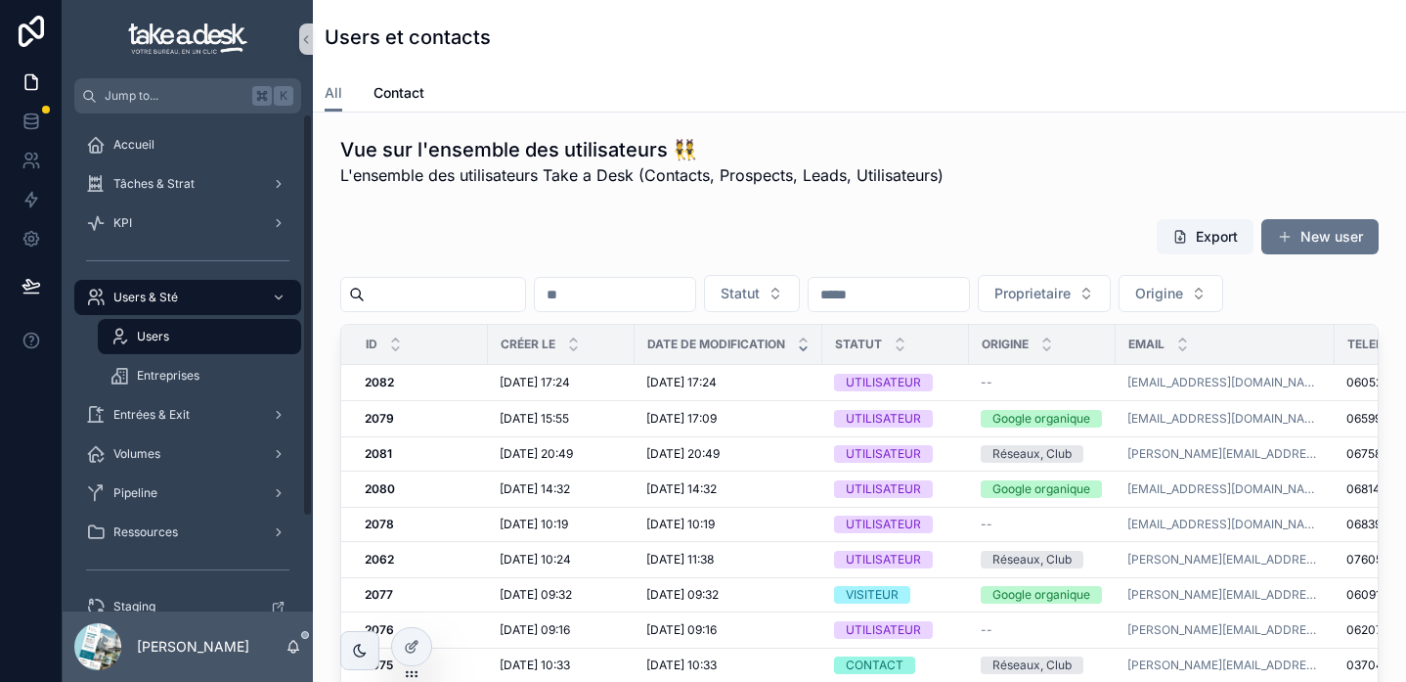 The width and height of the screenshot is (1406, 682). I want to click on span: Tâches & Strat, so click(154, 184).